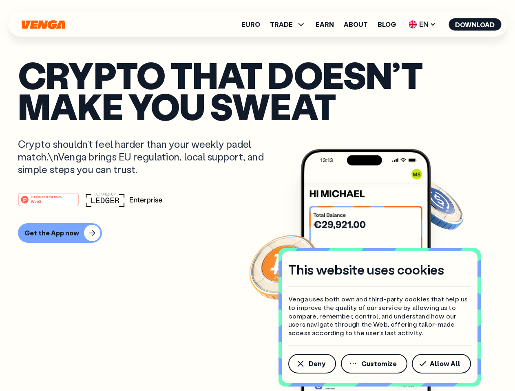 This screenshot has height=391, width=515. I want to click on a: Download, so click(475, 24).